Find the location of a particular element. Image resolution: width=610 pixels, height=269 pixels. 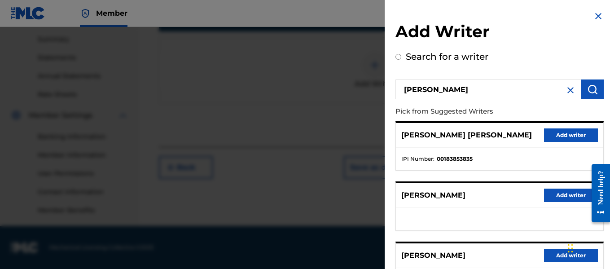

span: IPI Number : is located at coordinates (418, 159).